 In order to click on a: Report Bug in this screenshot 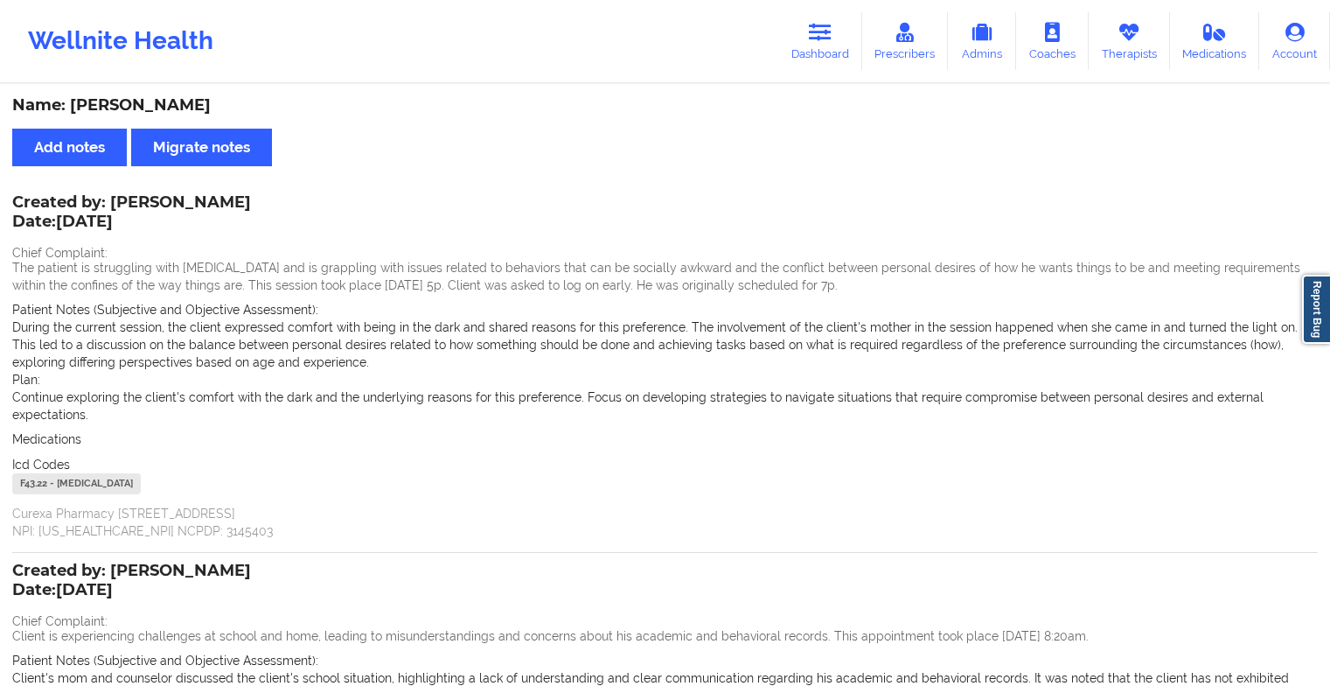, I will do `click(1316, 309)`.